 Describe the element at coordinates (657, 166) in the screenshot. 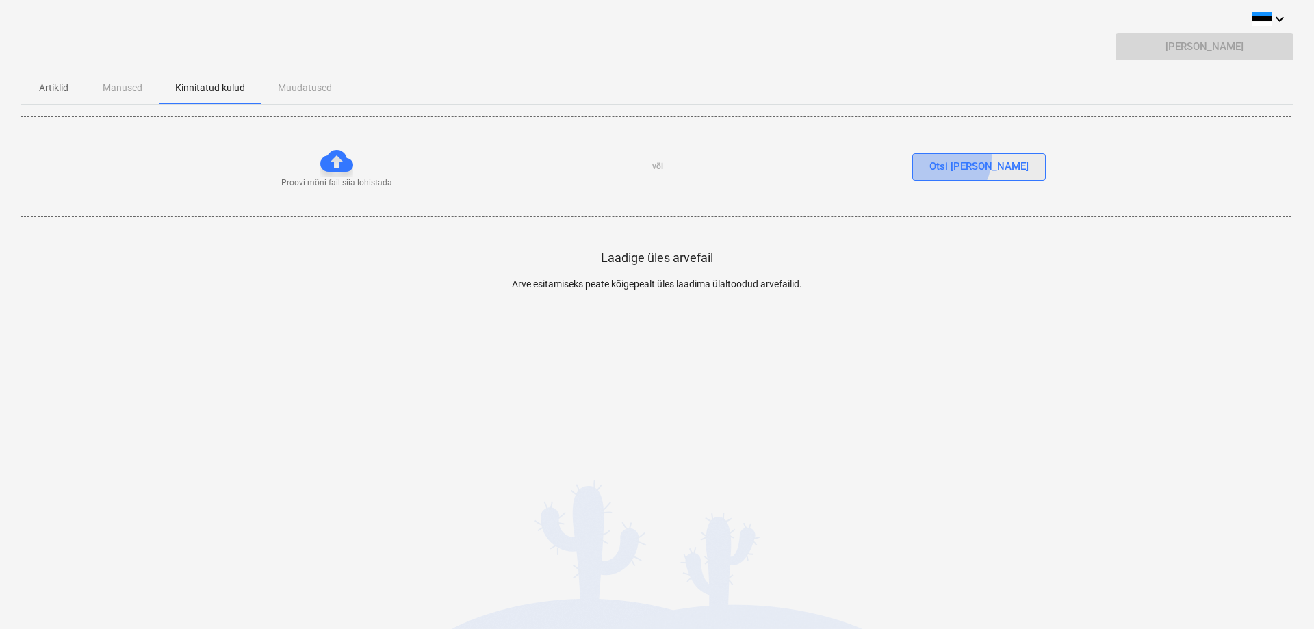

I see `p: või` at that location.